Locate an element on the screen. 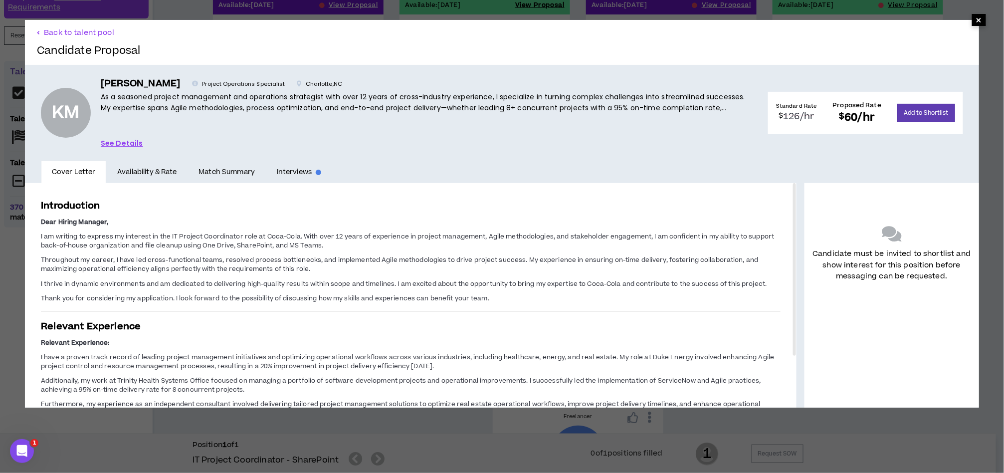 Image resolution: width=1004 pixels, height=473 pixels. a: See Details is located at coordinates (122, 143).